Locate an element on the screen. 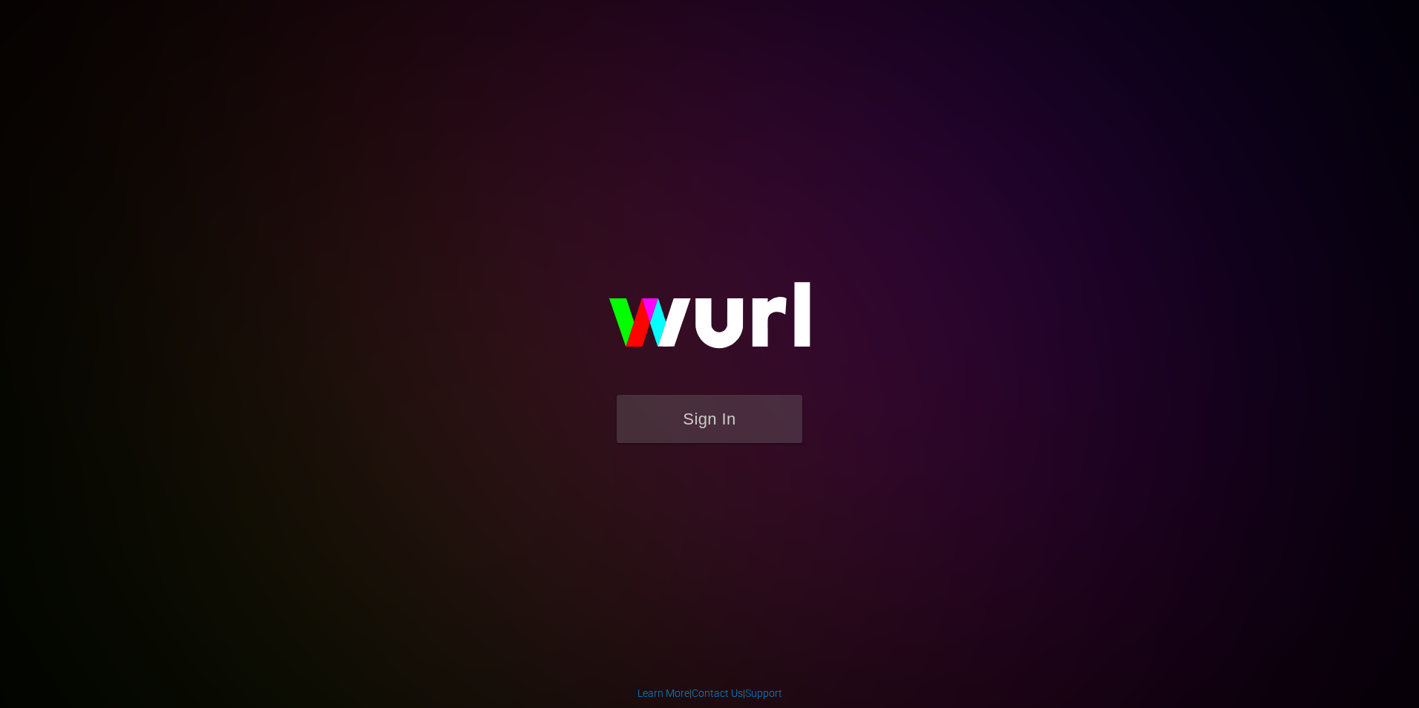 Image resolution: width=1419 pixels, height=708 pixels. img: wurl-logo-on-black-223613ac3d8ba8fe6dc639794a292ebdb59501304c7dfd60c99c58986ef67473.svg is located at coordinates (709, 322).